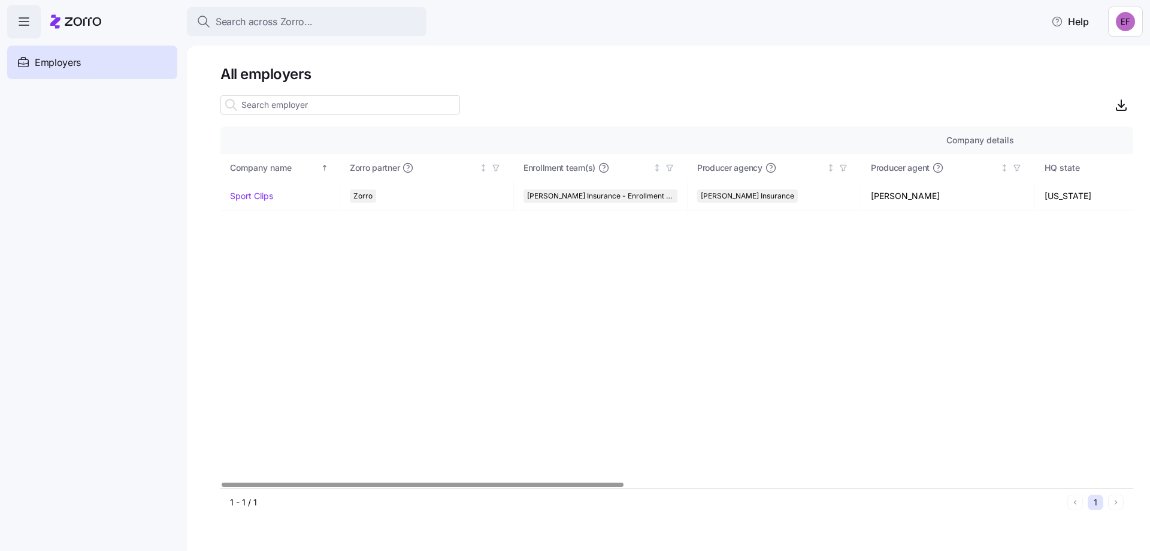 Image resolution: width=1150 pixels, height=551 pixels. What do you see at coordinates (280, 168) in the screenshot?
I see `th: Company nameSorted ascending` at bounding box center [280, 168].